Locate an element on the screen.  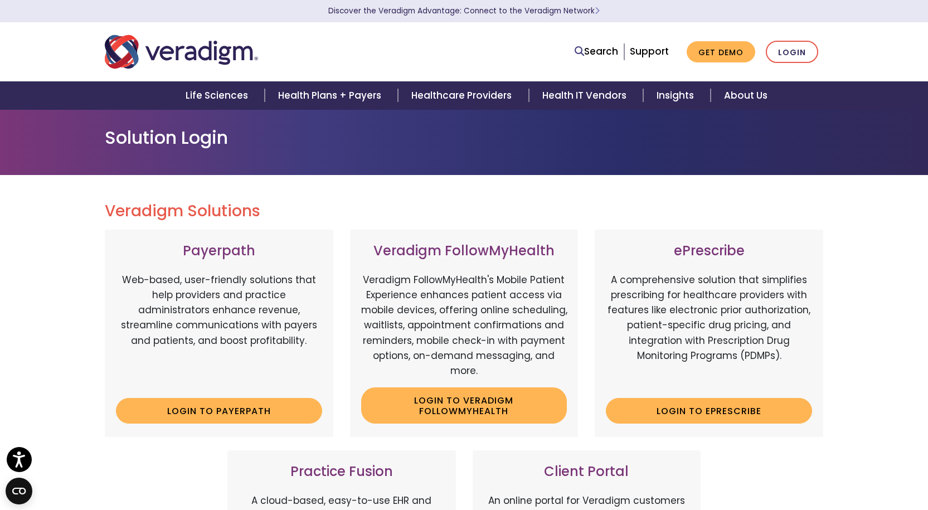
a: Login to ePrescribe is located at coordinates (709, 411).